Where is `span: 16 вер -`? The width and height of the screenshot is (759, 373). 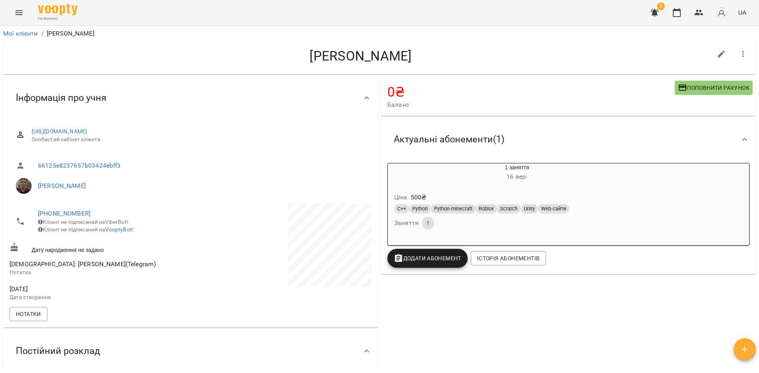 span: 16 вер - is located at coordinates (517, 176).